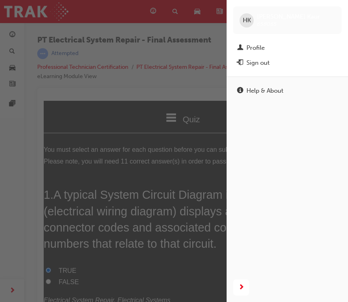 The height and width of the screenshot is (302, 348). Describe the element at coordinates (258, 63) in the screenshot. I see `div: Sign out` at that location.